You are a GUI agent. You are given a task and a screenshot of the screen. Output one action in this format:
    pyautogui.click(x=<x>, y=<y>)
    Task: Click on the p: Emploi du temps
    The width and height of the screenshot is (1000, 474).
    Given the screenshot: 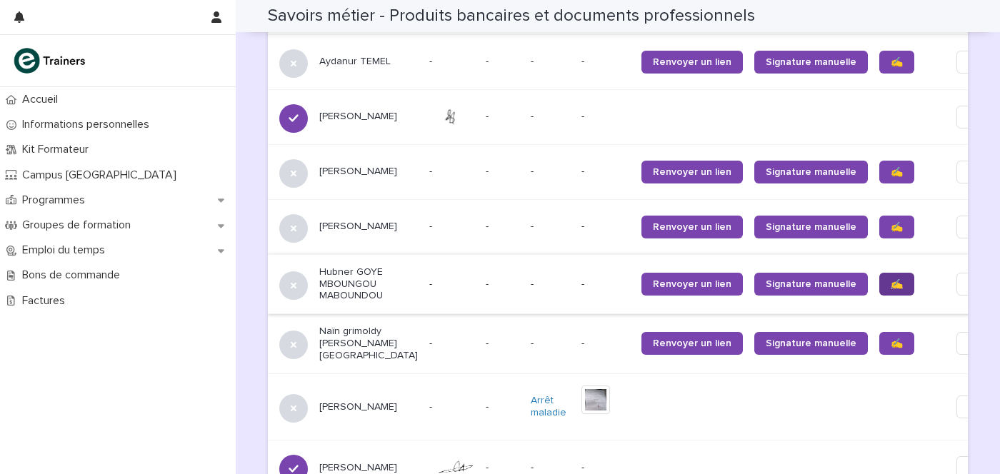 What is the action you would take?
    pyautogui.click(x=66, y=250)
    